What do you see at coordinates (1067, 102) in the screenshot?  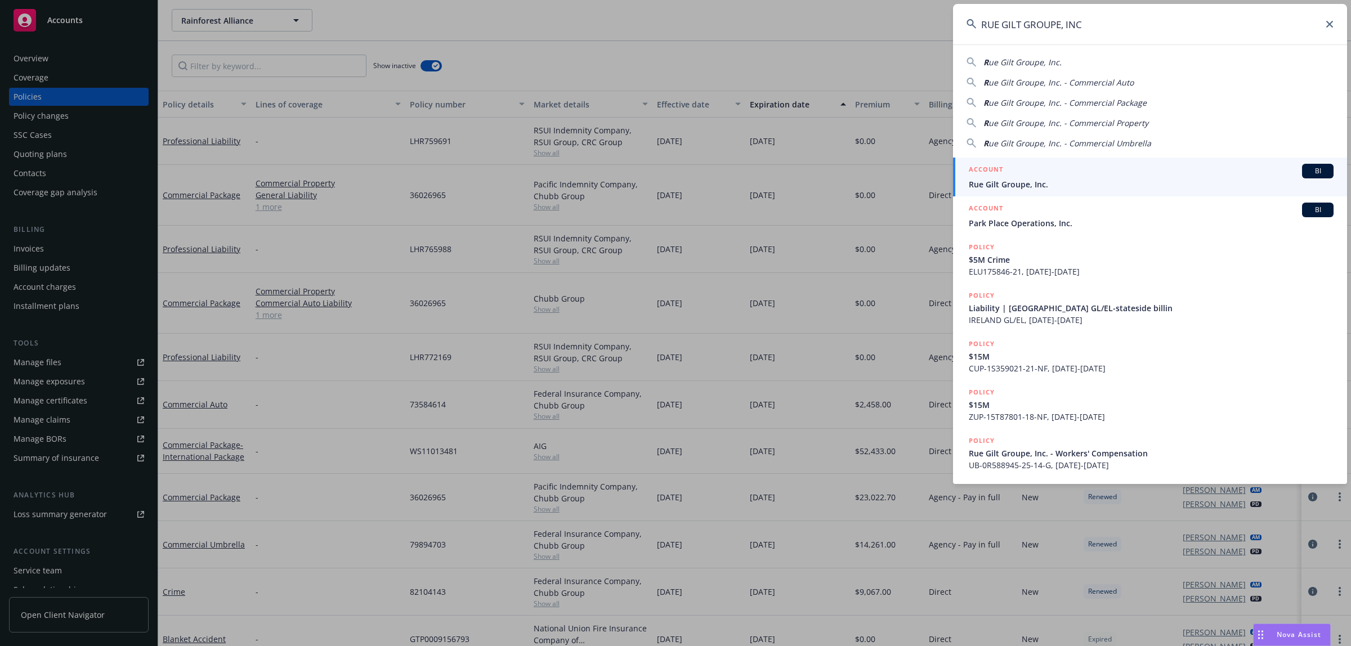 I see `span: ue Gilt Groupe, Inc. - Commercial Package` at bounding box center [1067, 102].